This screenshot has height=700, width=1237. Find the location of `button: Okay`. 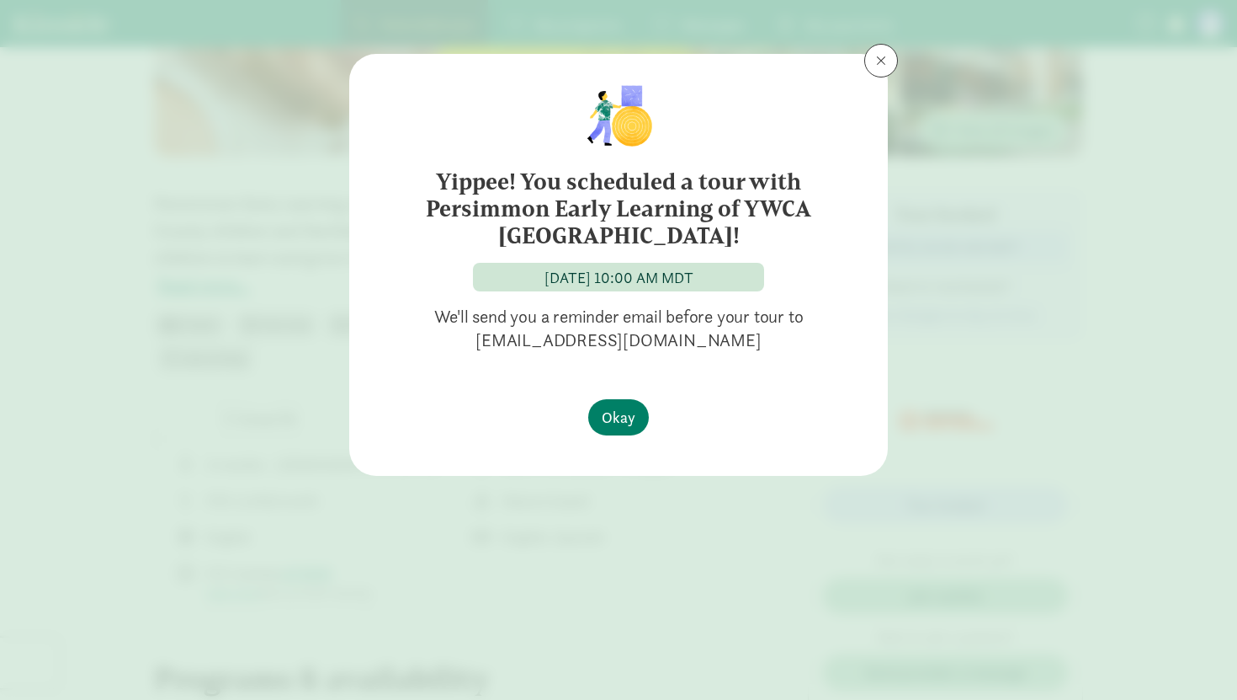

button: Okay is located at coordinates (619, 417).